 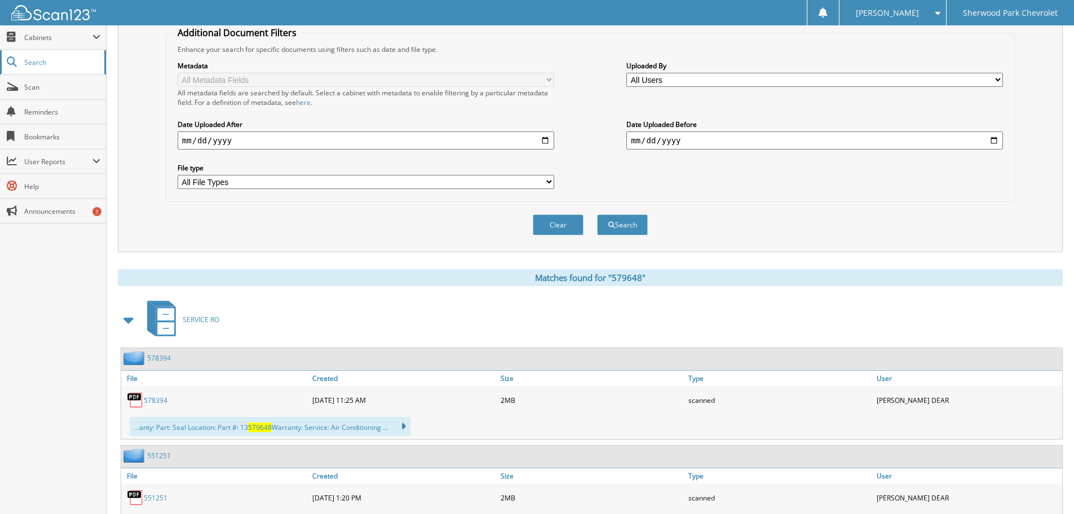 What do you see at coordinates (62, 112) in the screenshot?
I see `span: Reminders` at bounding box center [62, 112].